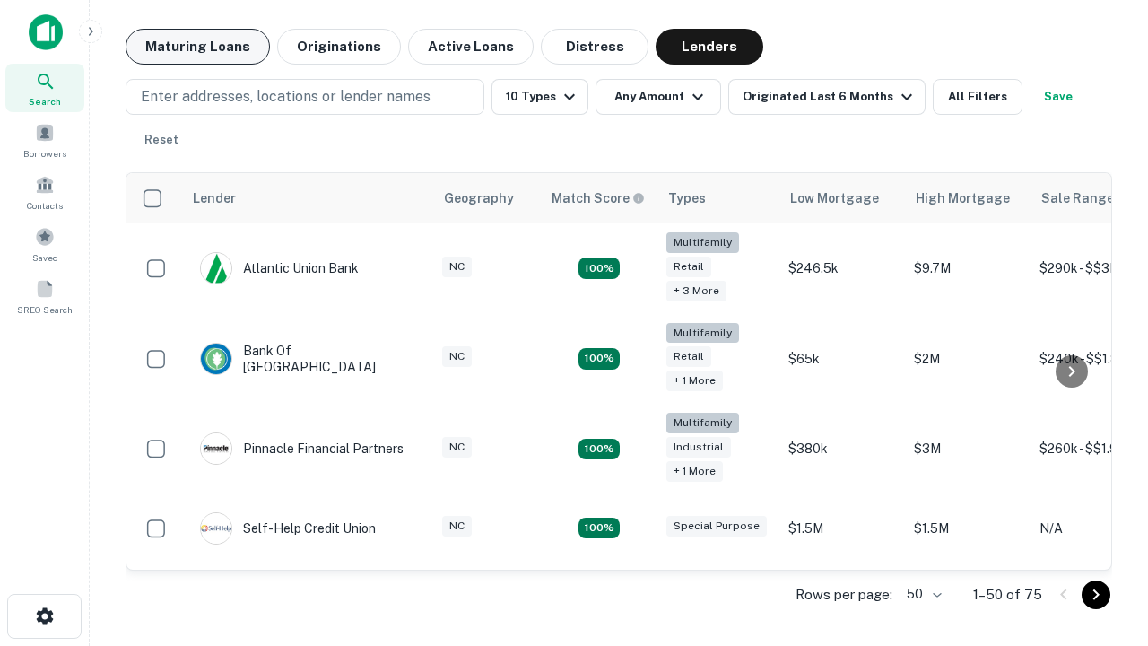 The height and width of the screenshot is (646, 1148). Describe the element at coordinates (922, 594) in the screenshot. I see `div: 50` at that location.